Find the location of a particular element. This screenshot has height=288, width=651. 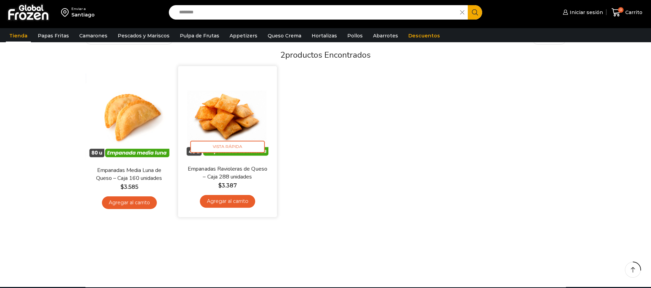

a: Camarones is located at coordinates (93, 36).